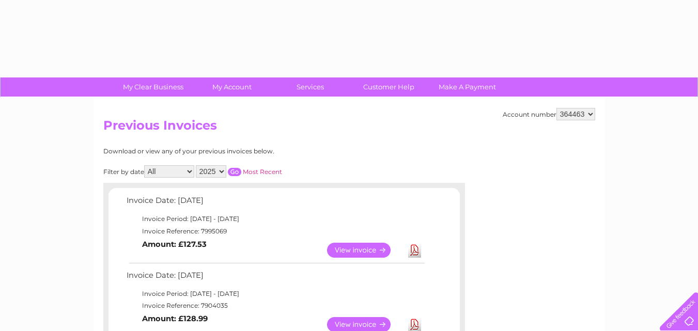 This screenshot has height=331, width=698. Describe the element at coordinates (175, 319) in the screenshot. I see `b: Amount: £128.99` at that location.